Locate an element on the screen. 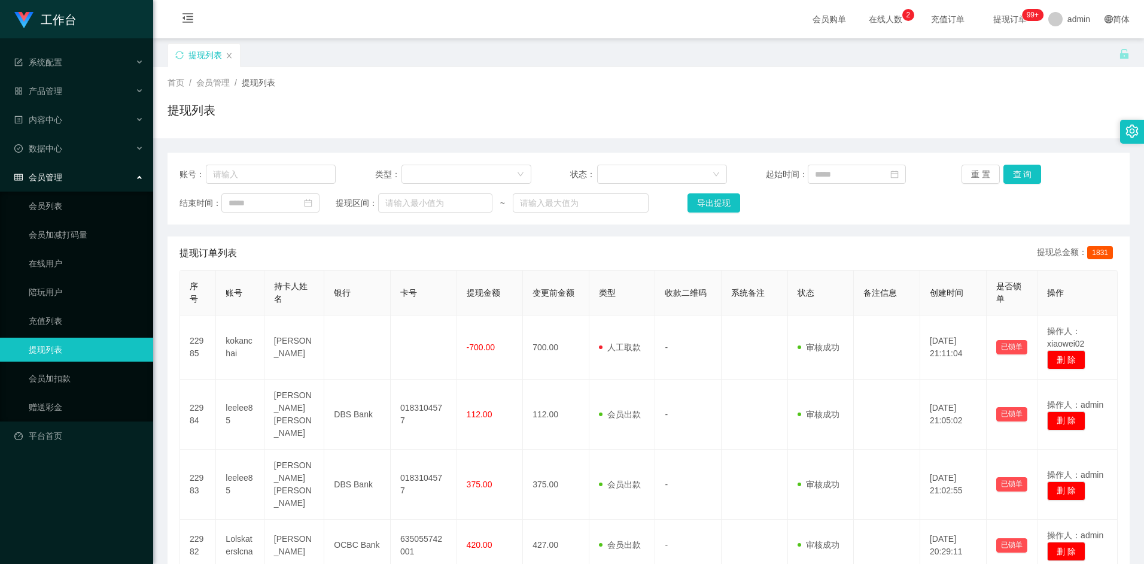  h1: 提现列表 is located at coordinates (192, 110).